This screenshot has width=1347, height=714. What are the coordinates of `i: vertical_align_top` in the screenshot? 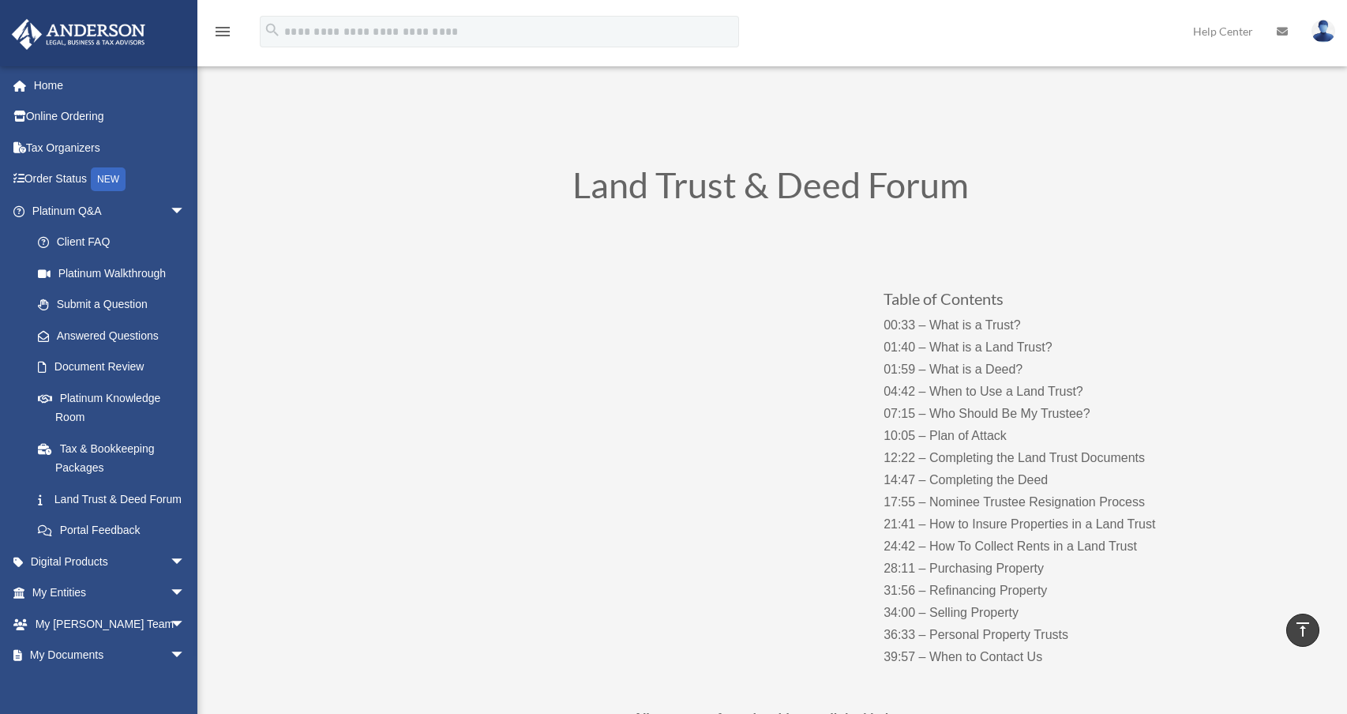 It's located at (1303, 629).